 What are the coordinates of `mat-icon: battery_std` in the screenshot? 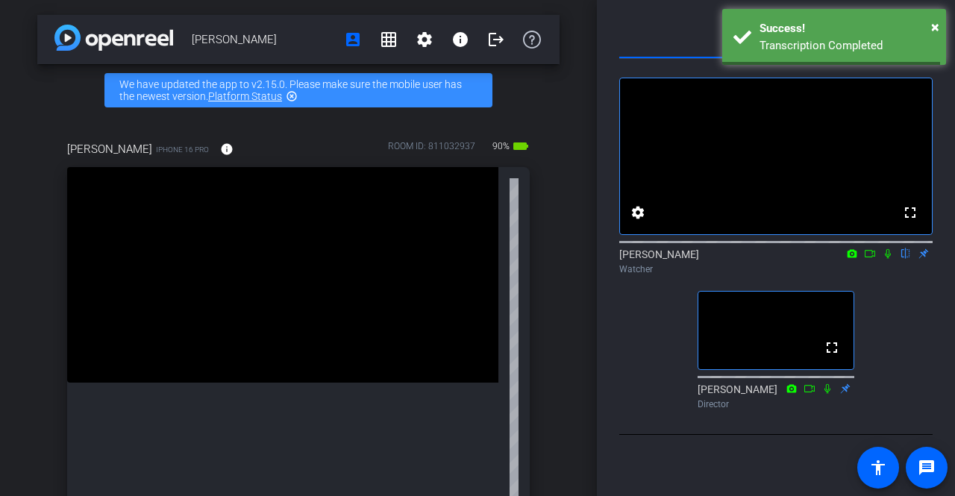 It's located at (521, 146).